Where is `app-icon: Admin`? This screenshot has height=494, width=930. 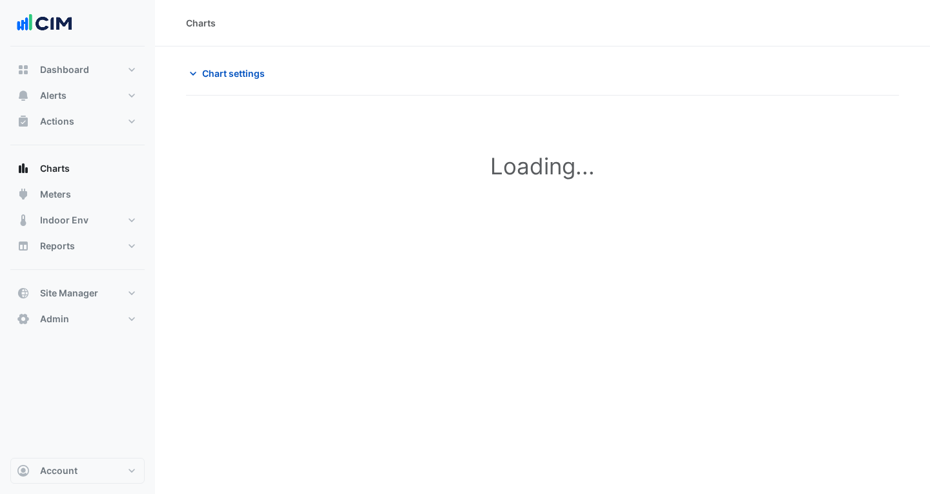
app-icon: Admin is located at coordinates (23, 319).